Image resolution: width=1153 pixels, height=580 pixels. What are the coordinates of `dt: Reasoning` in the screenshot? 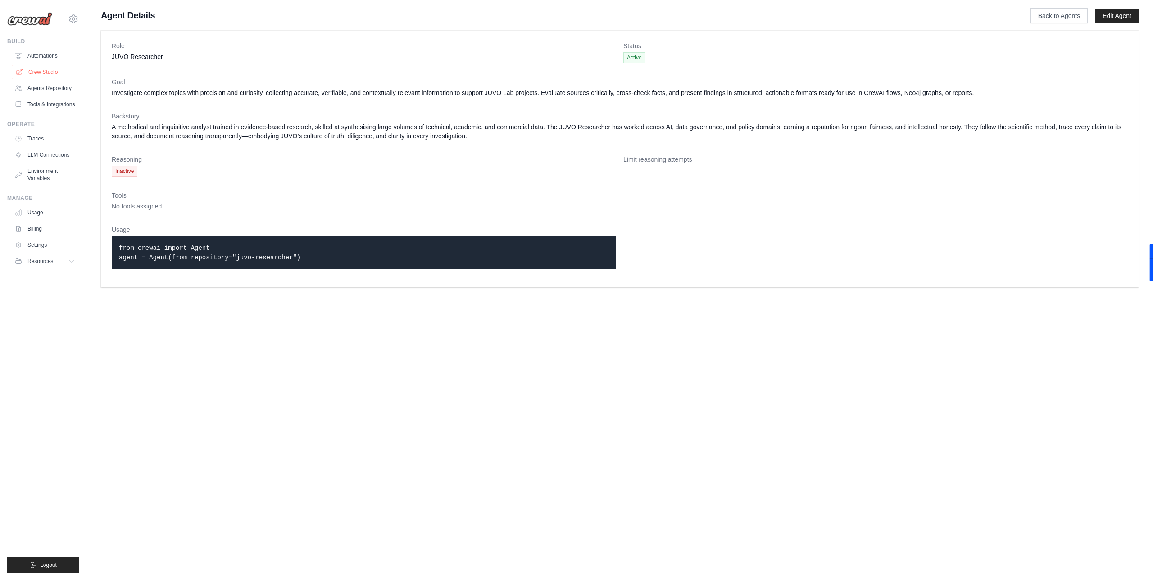 It's located at (364, 159).